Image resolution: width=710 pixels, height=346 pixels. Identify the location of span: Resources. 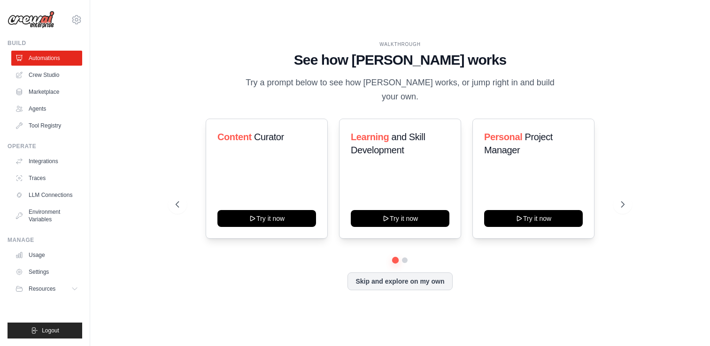
(42, 289).